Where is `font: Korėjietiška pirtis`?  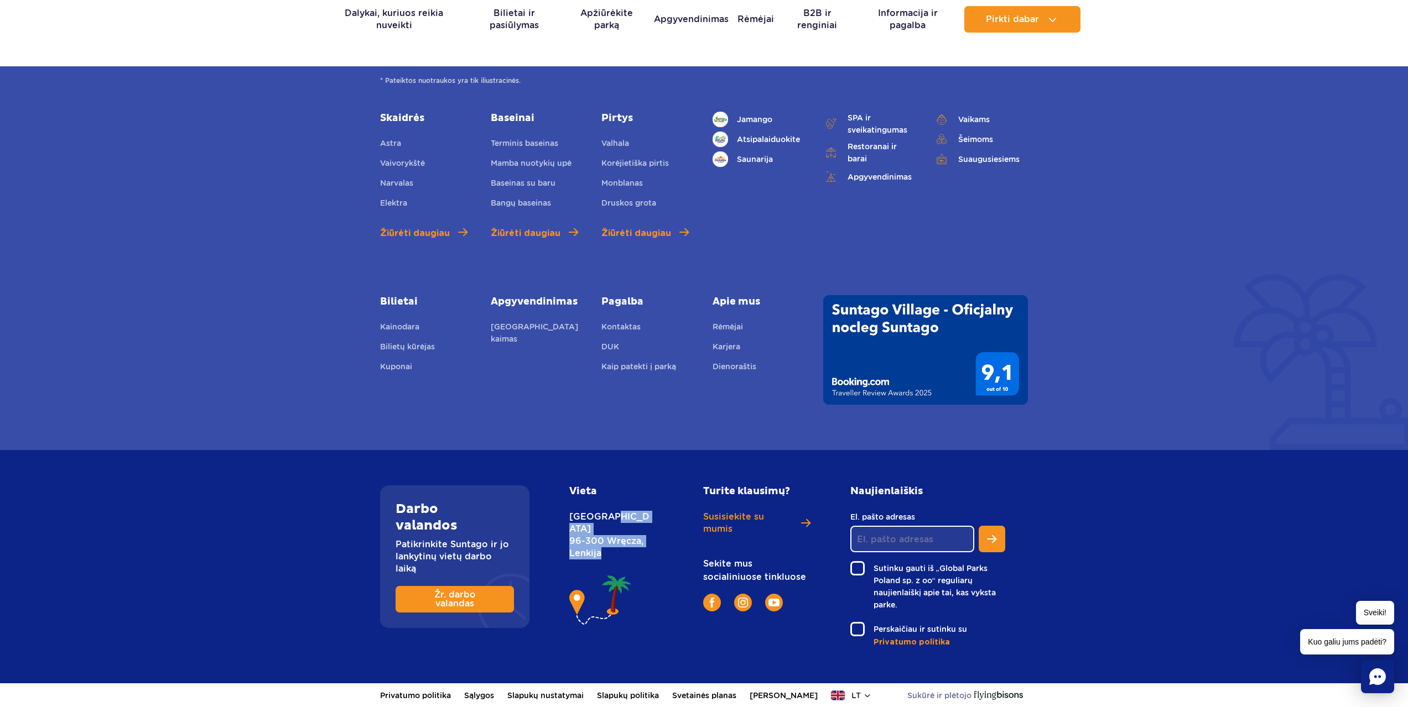 font: Korėjietiška pirtis is located at coordinates (635, 163).